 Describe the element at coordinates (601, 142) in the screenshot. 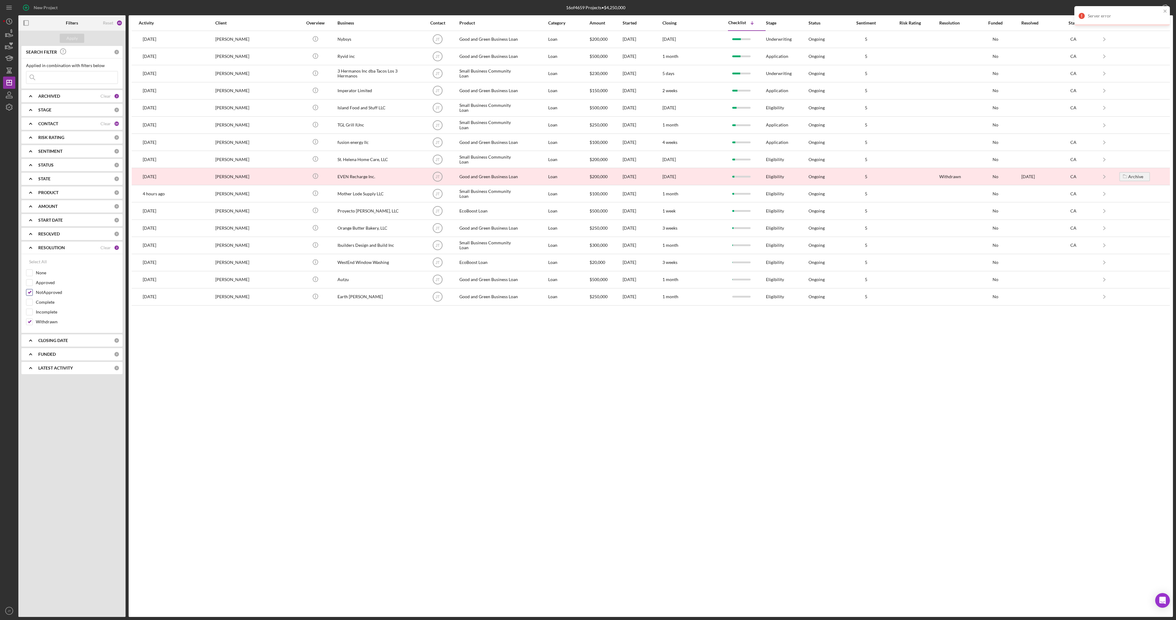

I see `div: $100,000` at that location.